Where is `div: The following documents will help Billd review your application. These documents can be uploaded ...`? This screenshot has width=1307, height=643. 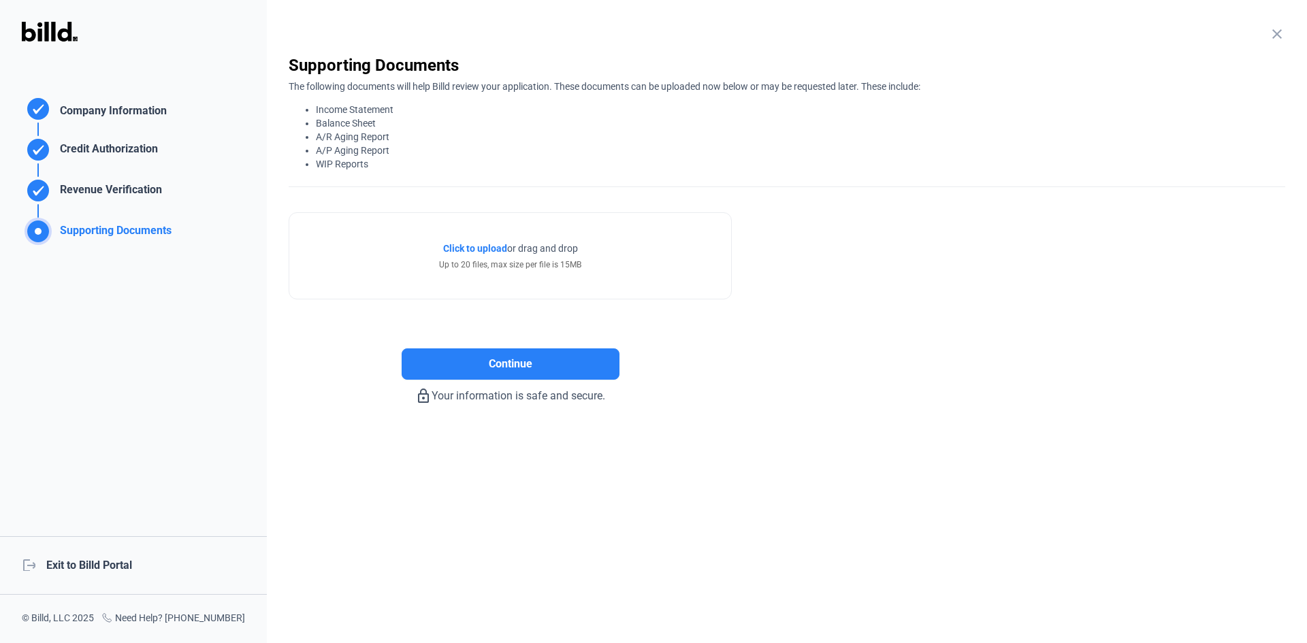
div: The following documents will help Billd review your application. These documents can be uploaded ... is located at coordinates (787, 123).